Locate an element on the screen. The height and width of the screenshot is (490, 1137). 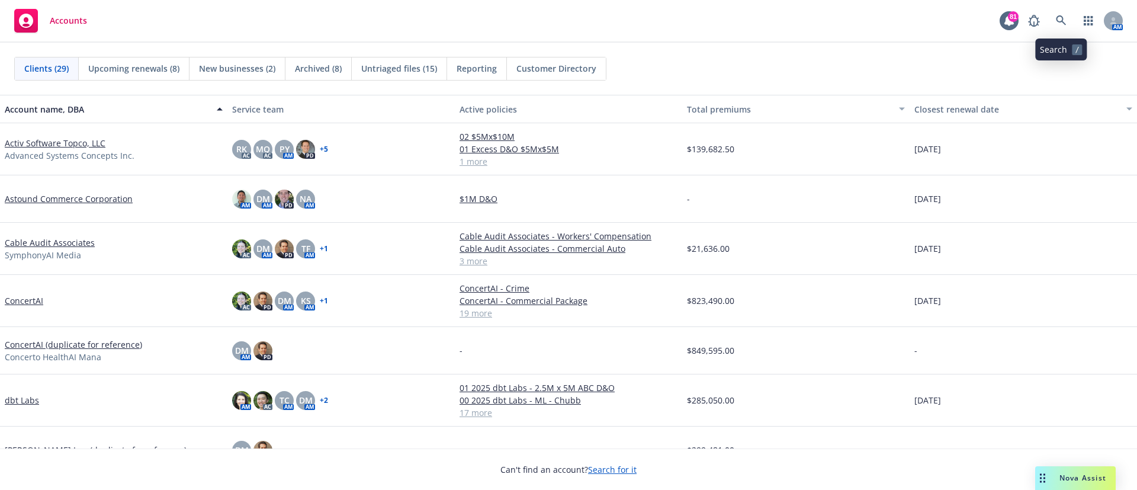
span: KS is located at coordinates (306, 300).